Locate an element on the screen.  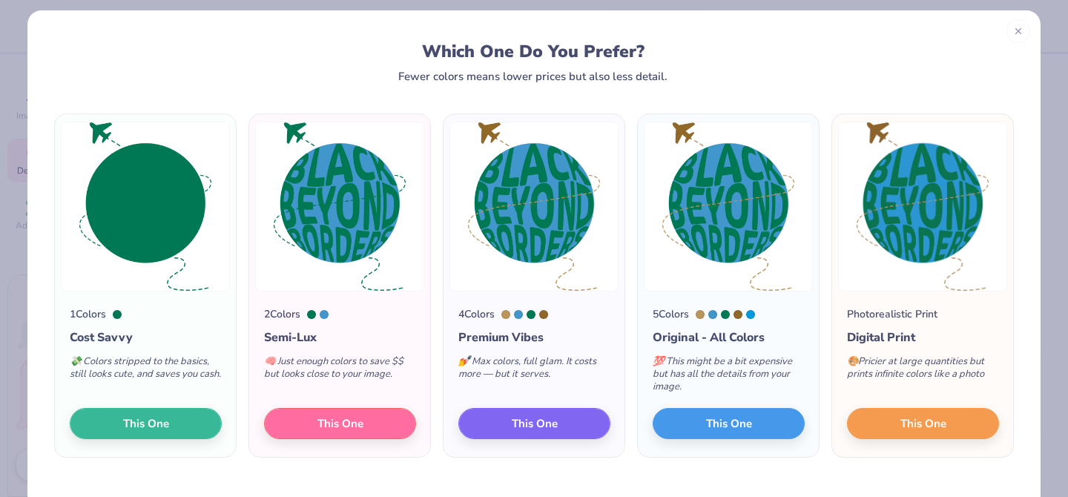
img: 4 color option is located at coordinates (534, 206).